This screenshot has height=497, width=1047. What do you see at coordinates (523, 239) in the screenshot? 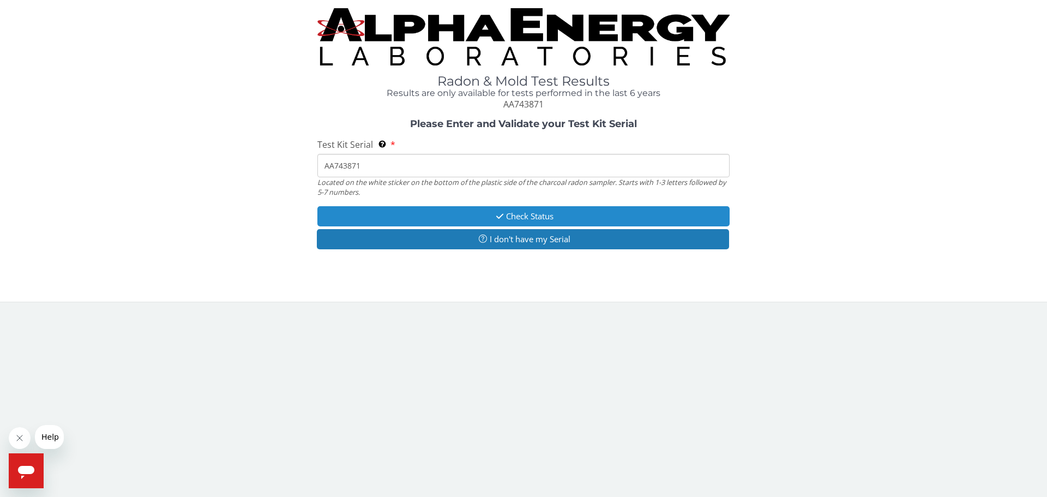
I see `button: I don't have my Serial` at bounding box center [523, 239].